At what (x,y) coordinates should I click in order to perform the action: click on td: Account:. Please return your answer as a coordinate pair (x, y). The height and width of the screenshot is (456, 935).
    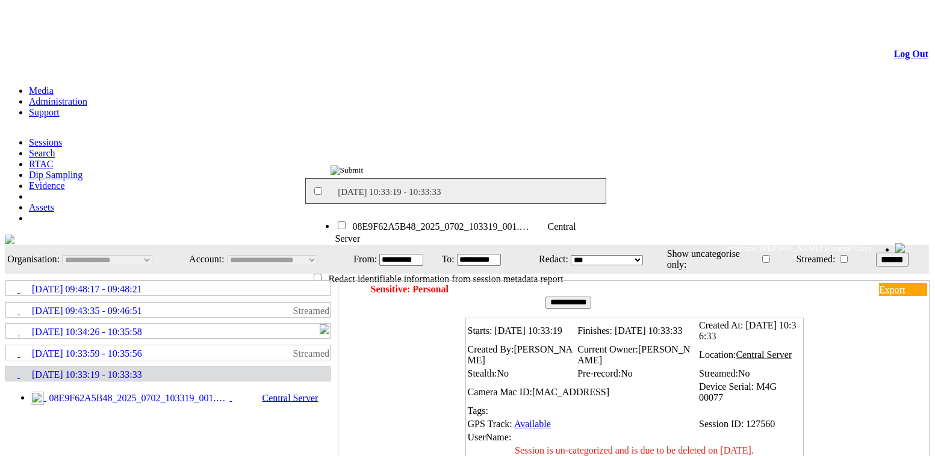
    Looking at the image, I should click on (202, 259).